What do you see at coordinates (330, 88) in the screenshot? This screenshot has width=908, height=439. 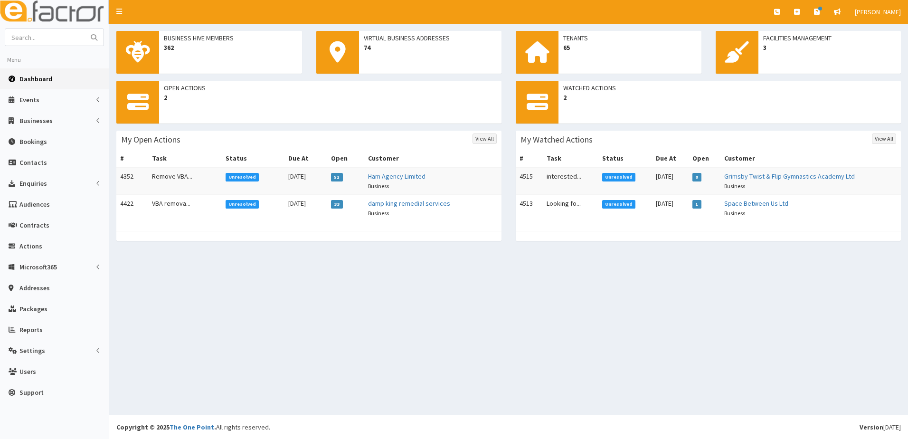 I see `span: Open Actions` at bounding box center [330, 88].